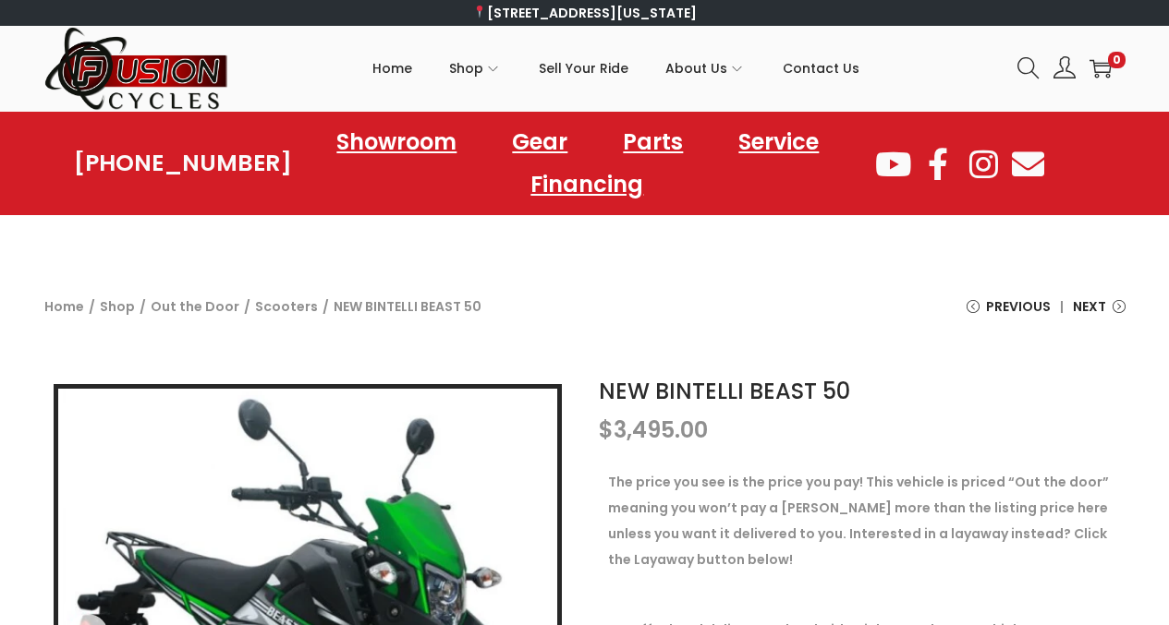 Image resolution: width=1169 pixels, height=625 pixels. What do you see at coordinates (778, 142) in the screenshot?
I see `a: Service` at bounding box center [778, 142].